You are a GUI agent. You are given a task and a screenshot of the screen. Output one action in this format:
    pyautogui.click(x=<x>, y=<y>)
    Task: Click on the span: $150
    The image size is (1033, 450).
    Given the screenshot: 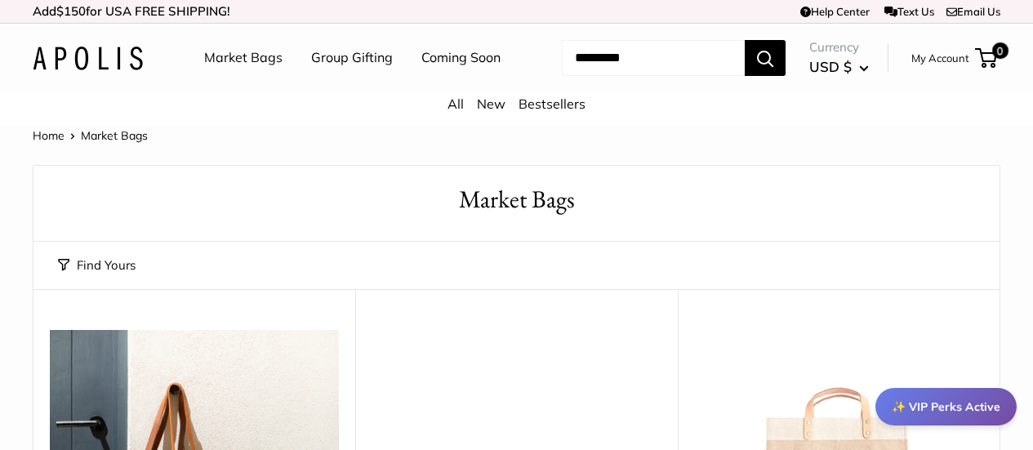 What is the action you would take?
    pyautogui.click(x=71, y=11)
    